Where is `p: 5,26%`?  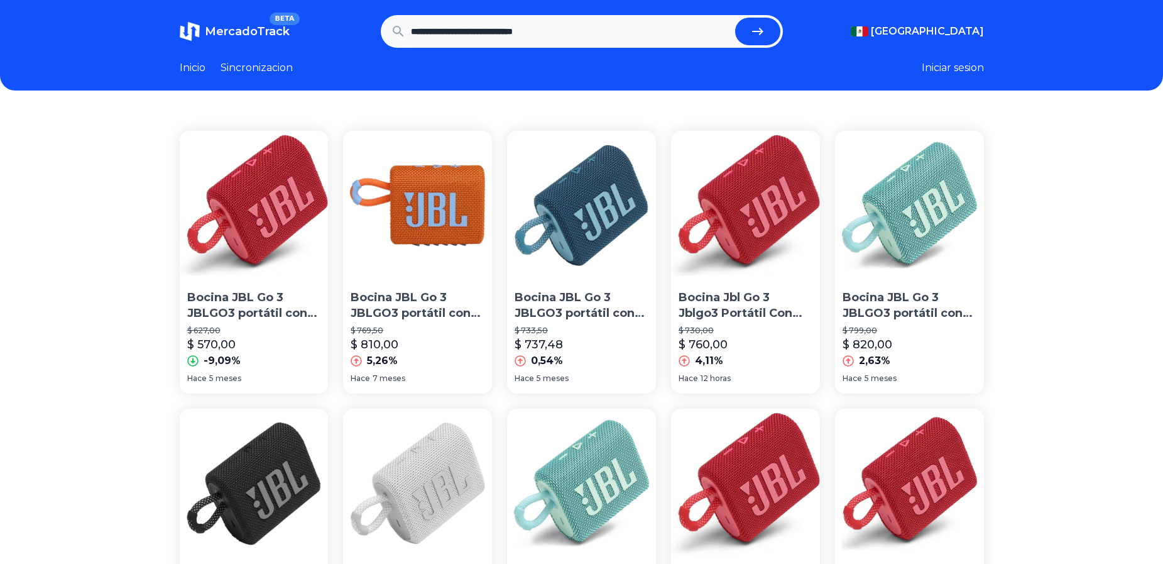 p: 5,26% is located at coordinates (382, 361).